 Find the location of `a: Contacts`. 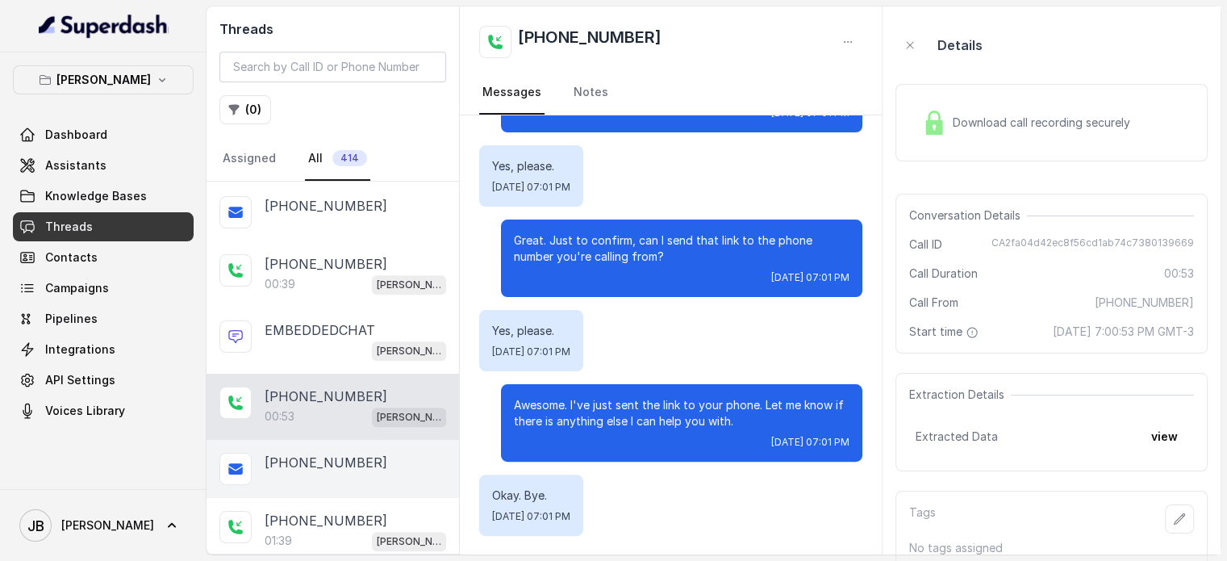

a: Contacts is located at coordinates (103, 257).